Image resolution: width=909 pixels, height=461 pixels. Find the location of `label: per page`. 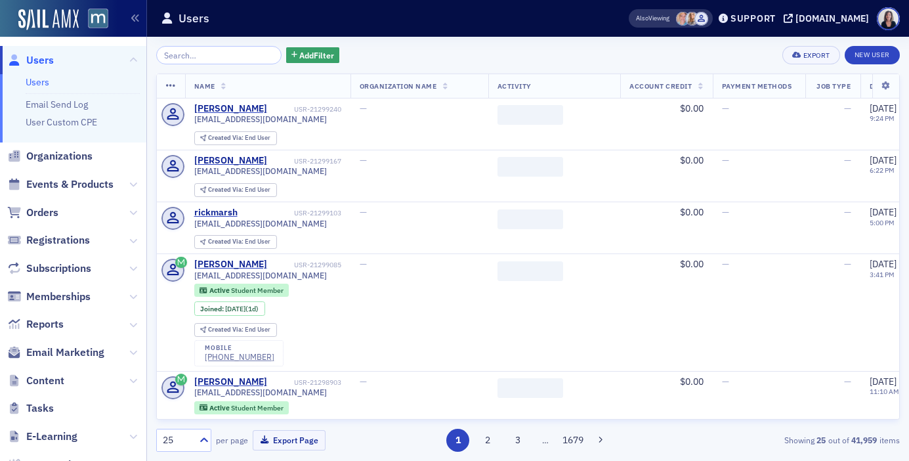

label: per page is located at coordinates (232, 440).